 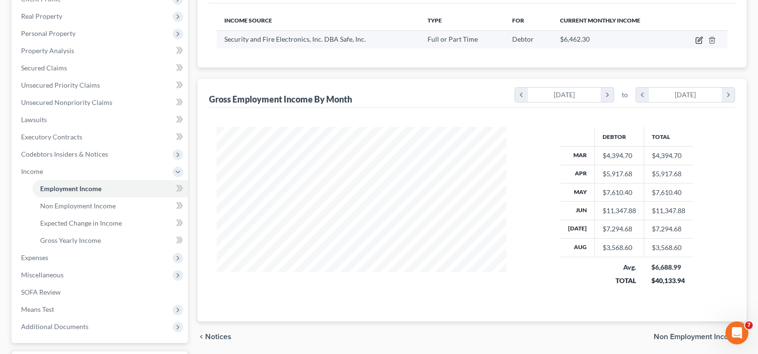 What do you see at coordinates (81, 223) in the screenshot?
I see `span: Expected Change in Income` at bounding box center [81, 223].